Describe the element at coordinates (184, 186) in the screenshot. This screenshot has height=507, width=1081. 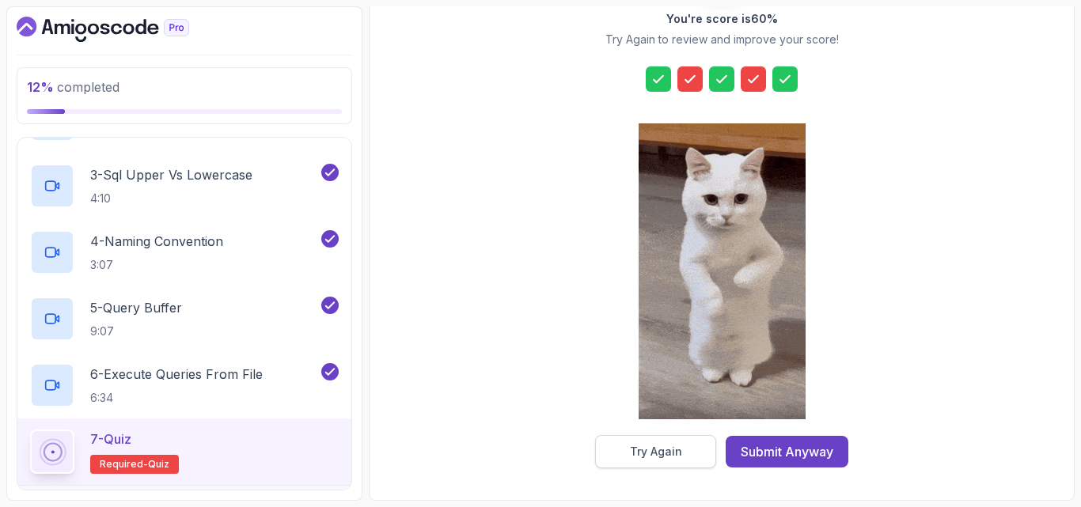
I see `button: 3-Sql Upper Vs Lowercase4:10` at that location.